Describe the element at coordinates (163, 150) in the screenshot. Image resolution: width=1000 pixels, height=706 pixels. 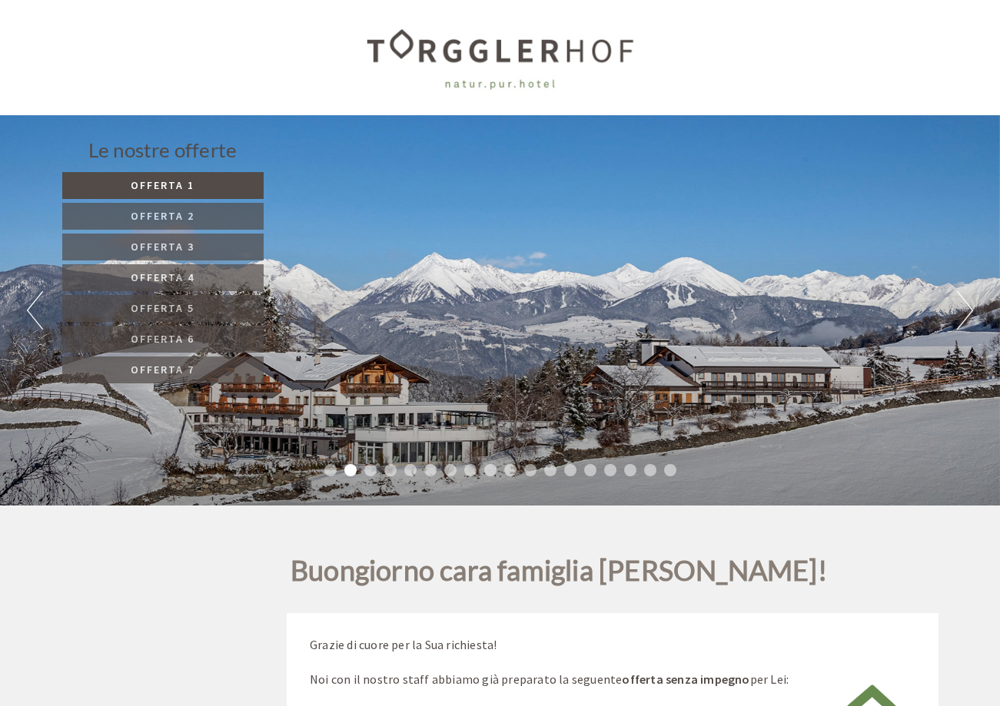
I see `div: Le nostre offerte` at that location.